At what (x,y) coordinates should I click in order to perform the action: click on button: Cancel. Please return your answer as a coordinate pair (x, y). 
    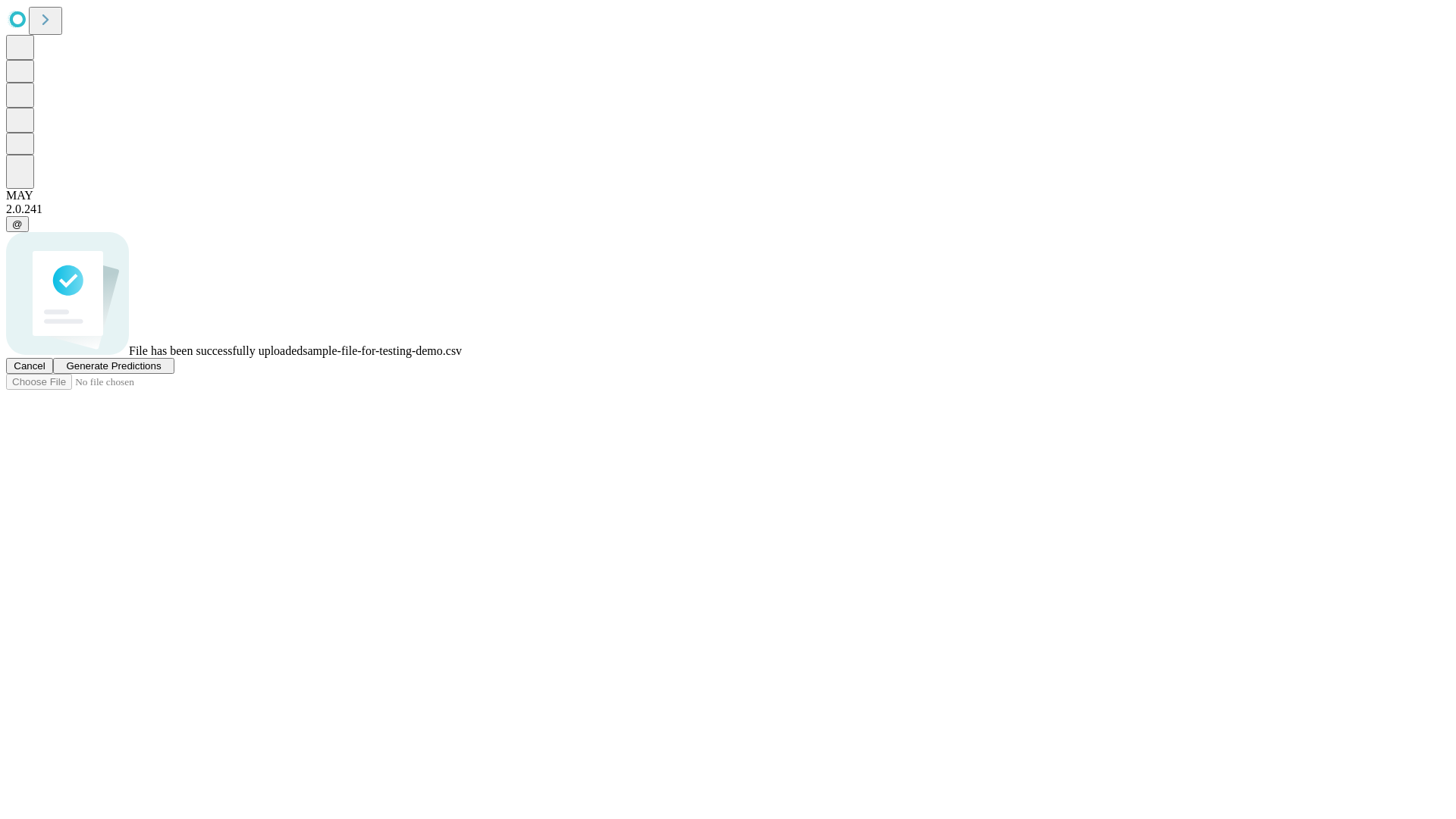
    Looking at the image, I should click on (29, 365).